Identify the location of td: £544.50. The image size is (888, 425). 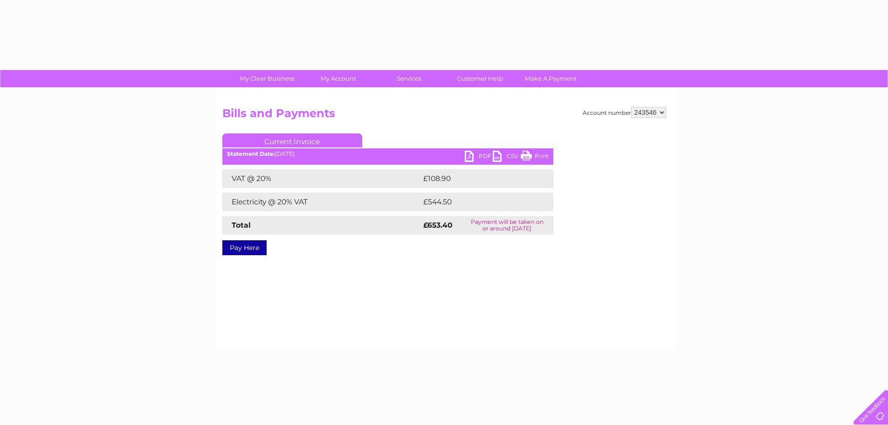
(479, 202).